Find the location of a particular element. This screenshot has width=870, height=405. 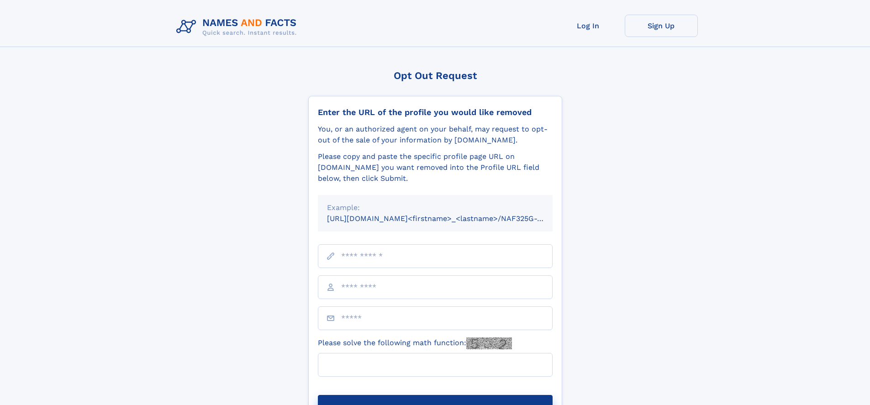

div: Opt Out Request is located at coordinates (435, 75).